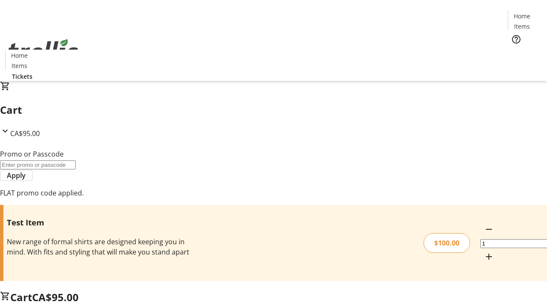 This screenshot has height=308, width=547. What do you see at coordinates (516, 39) in the screenshot?
I see `button: Help` at bounding box center [516, 39].